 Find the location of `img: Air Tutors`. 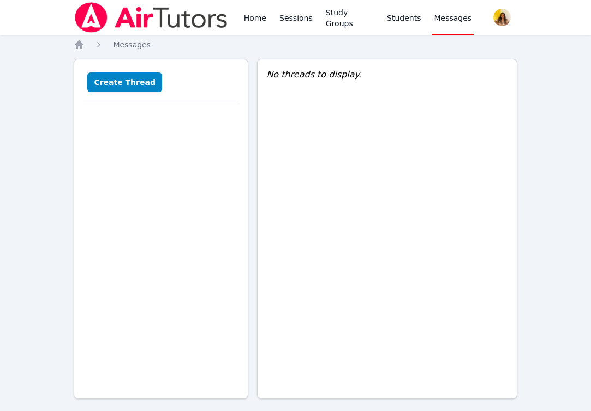

img: Air Tutors is located at coordinates (150, 17).